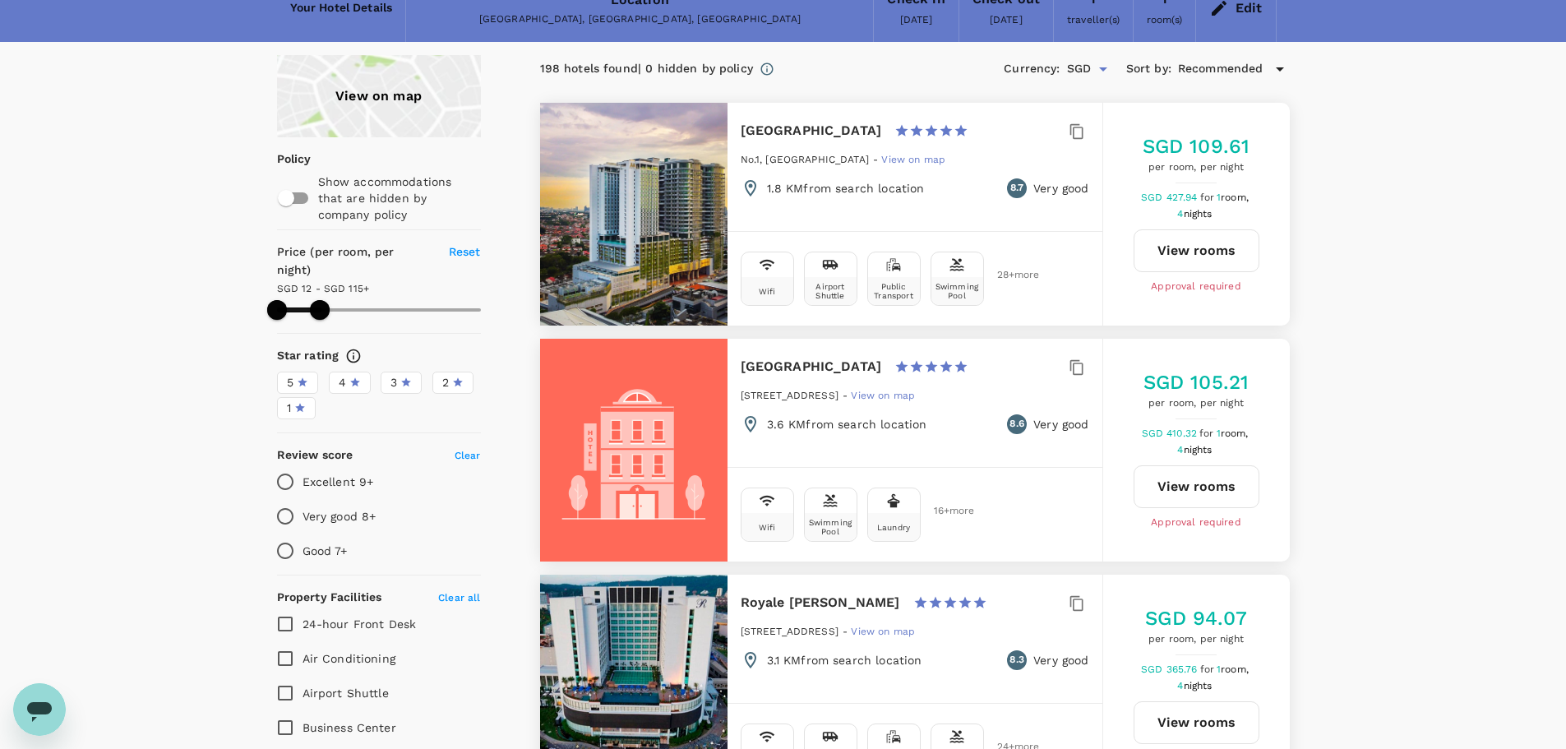 Image resolution: width=1566 pixels, height=749 pixels. I want to click on p: Policy, so click(282, 159).